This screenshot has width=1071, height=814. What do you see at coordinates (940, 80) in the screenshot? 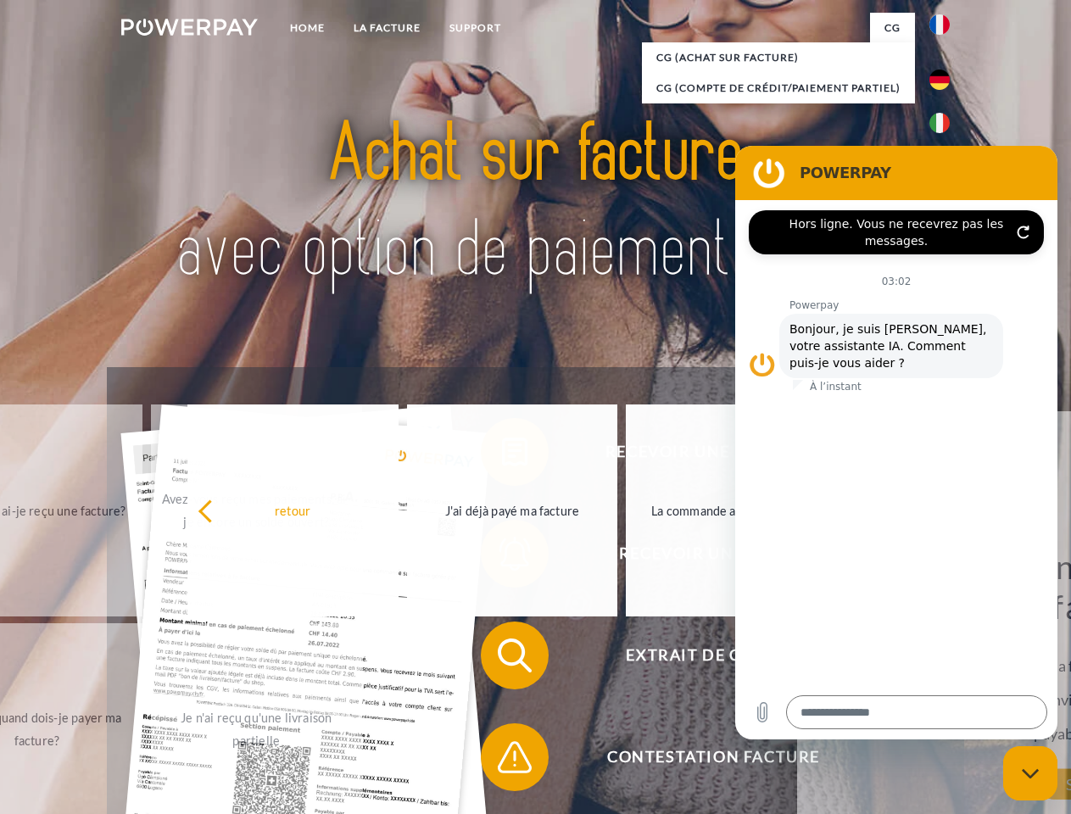
I see `img: de` at bounding box center [940, 80].